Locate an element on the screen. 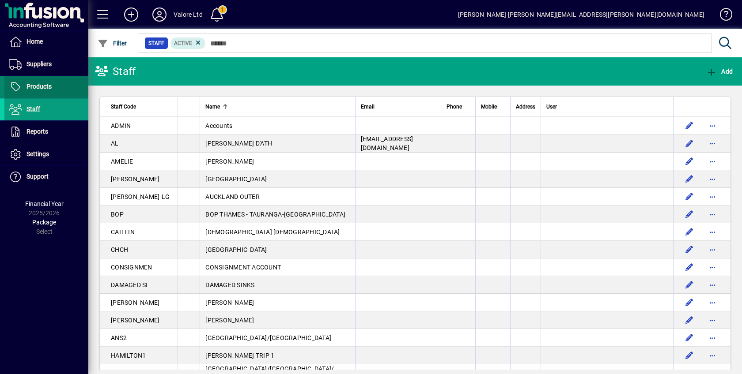 The image size is (742, 374). span: Home is located at coordinates (34, 41).